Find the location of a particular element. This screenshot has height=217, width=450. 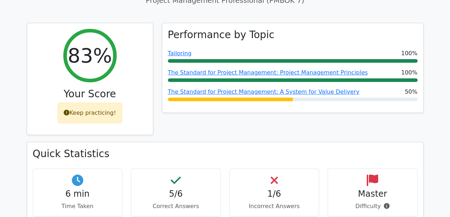

p: Difficulty is located at coordinates (373, 206).